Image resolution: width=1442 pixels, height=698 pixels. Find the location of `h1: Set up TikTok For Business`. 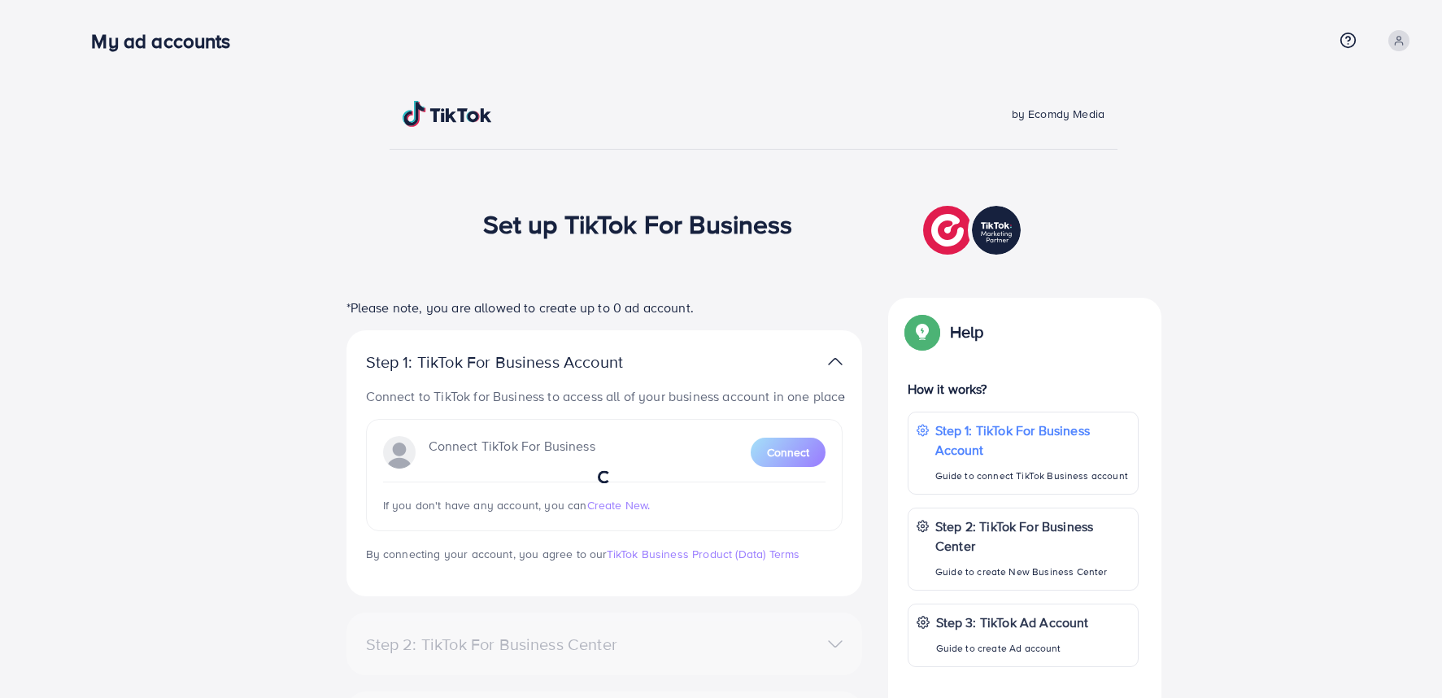

h1: Set up TikTok For Business is located at coordinates (638, 224).